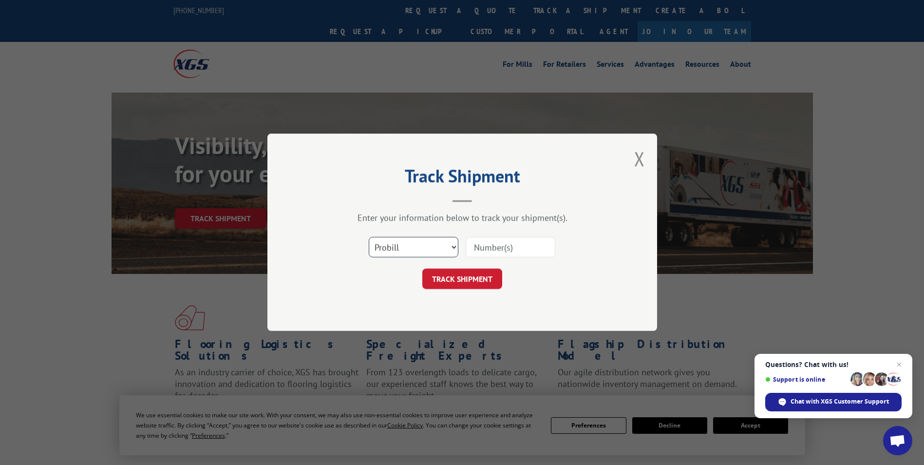 This screenshot has width=924, height=465. I want to click on span: Chat with XGS Customer Support, so click(840, 401).